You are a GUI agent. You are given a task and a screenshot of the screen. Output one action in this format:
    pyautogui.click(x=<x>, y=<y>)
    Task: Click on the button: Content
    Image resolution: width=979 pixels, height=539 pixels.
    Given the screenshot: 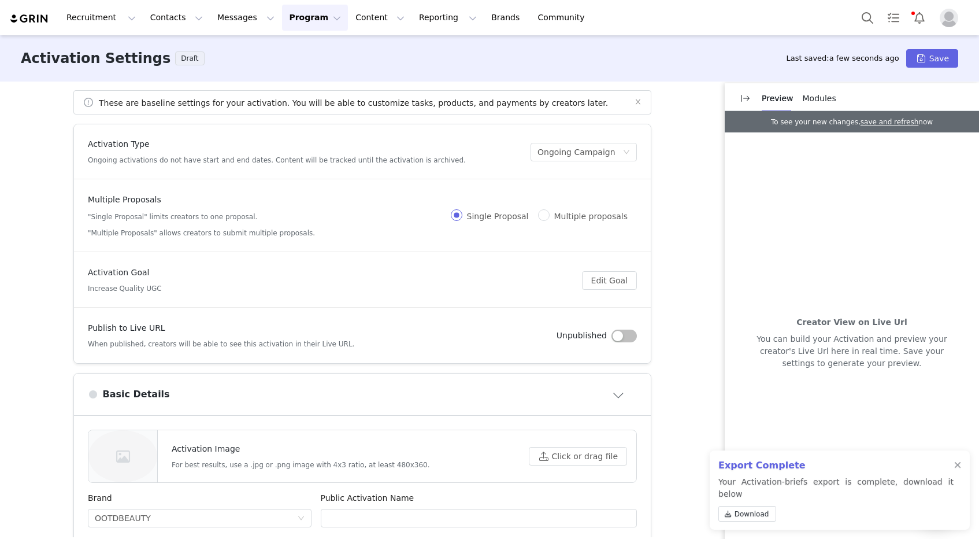 What is the action you would take?
    pyautogui.click(x=380, y=17)
    